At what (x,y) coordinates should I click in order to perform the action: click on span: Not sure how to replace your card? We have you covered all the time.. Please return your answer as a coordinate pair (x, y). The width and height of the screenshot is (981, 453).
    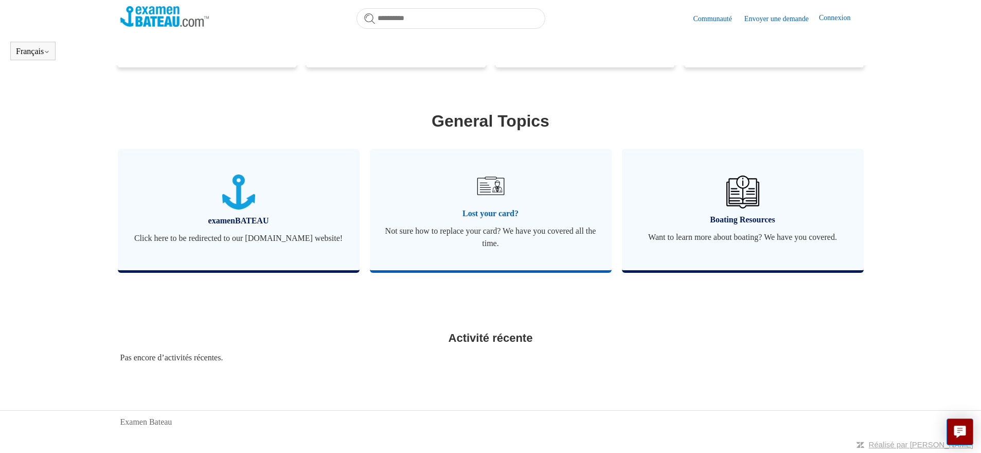
    Looking at the image, I should click on (491, 237).